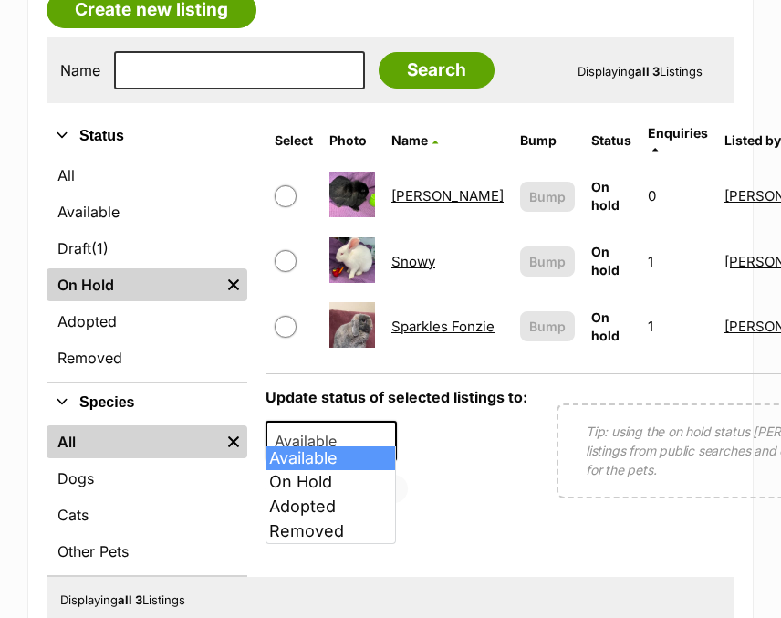  Describe the element at coordinates (410, 140) in the screenshot. I see `span: Name` at that location.